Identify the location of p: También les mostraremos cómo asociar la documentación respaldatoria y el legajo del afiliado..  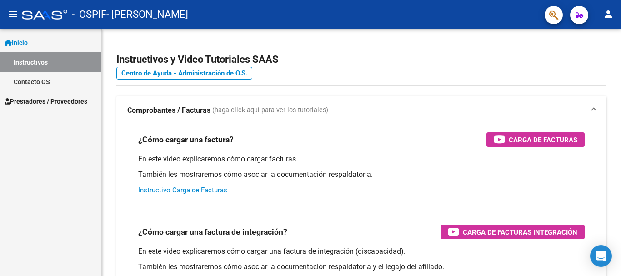
(361, 267).